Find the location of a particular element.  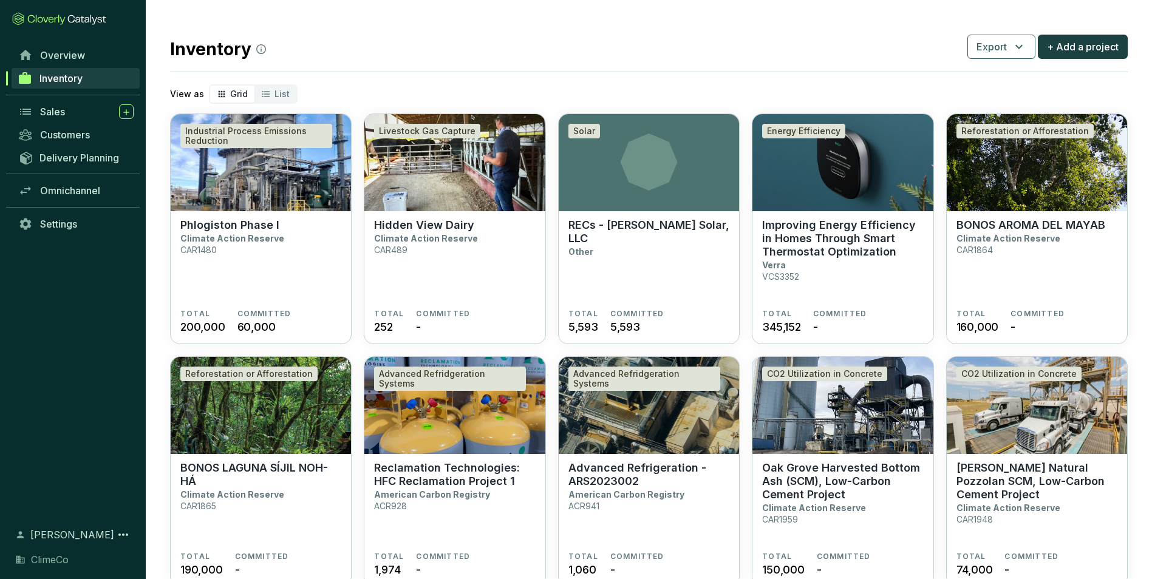

img: BONOS LAGUNA SÍJIL NOH-HÁ is located at coordinates (261, 406).